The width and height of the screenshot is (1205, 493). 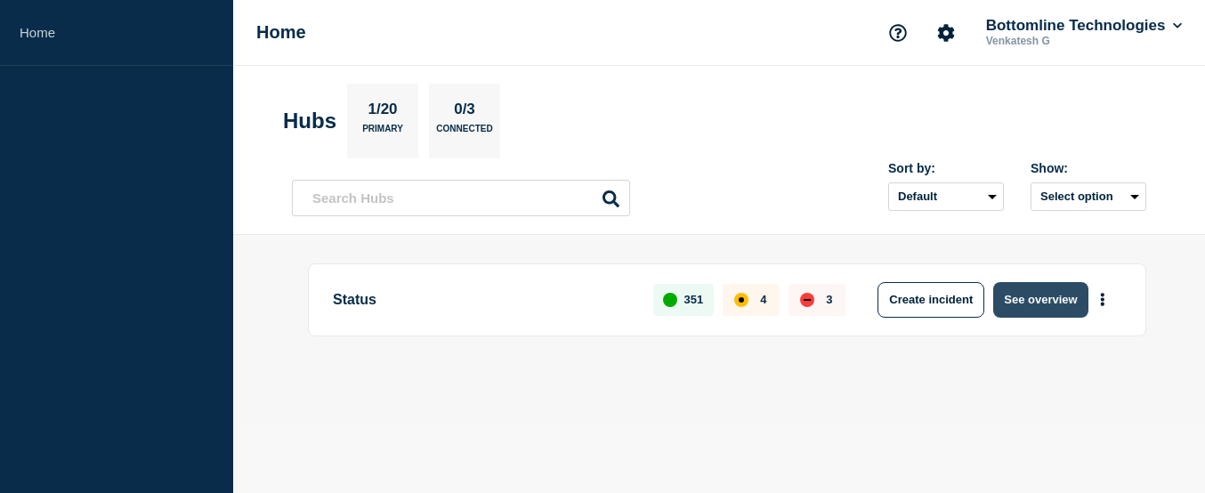 What do you see at coordinates (464, 133) in the screenshot?
I see `p: Connected` at bounding box center [464, 133].